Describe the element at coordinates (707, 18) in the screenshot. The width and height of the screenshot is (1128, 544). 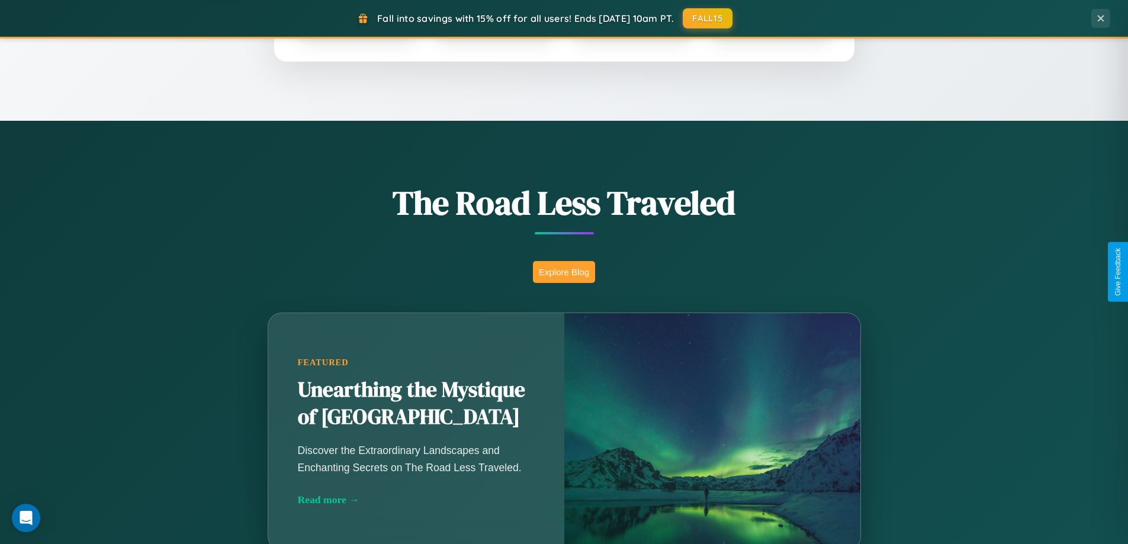
I see `button: FALL15` at that location.